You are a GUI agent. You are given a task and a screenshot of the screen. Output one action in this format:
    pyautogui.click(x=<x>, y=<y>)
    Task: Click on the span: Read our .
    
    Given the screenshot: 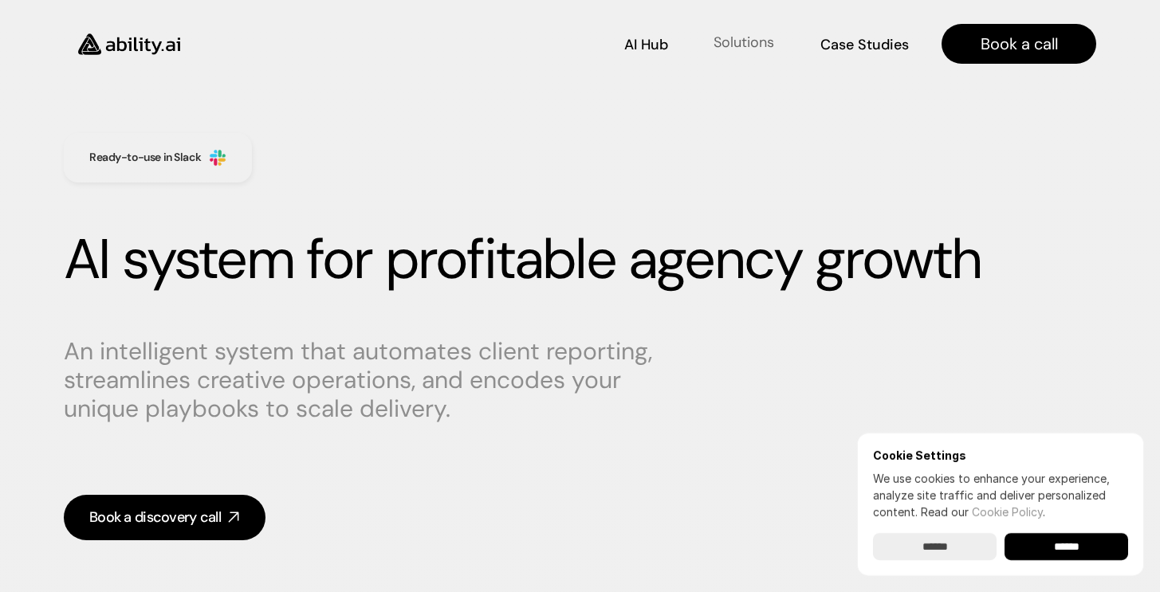 What is the action you would take?
    pyautogui.click(x=983, y=512)
    